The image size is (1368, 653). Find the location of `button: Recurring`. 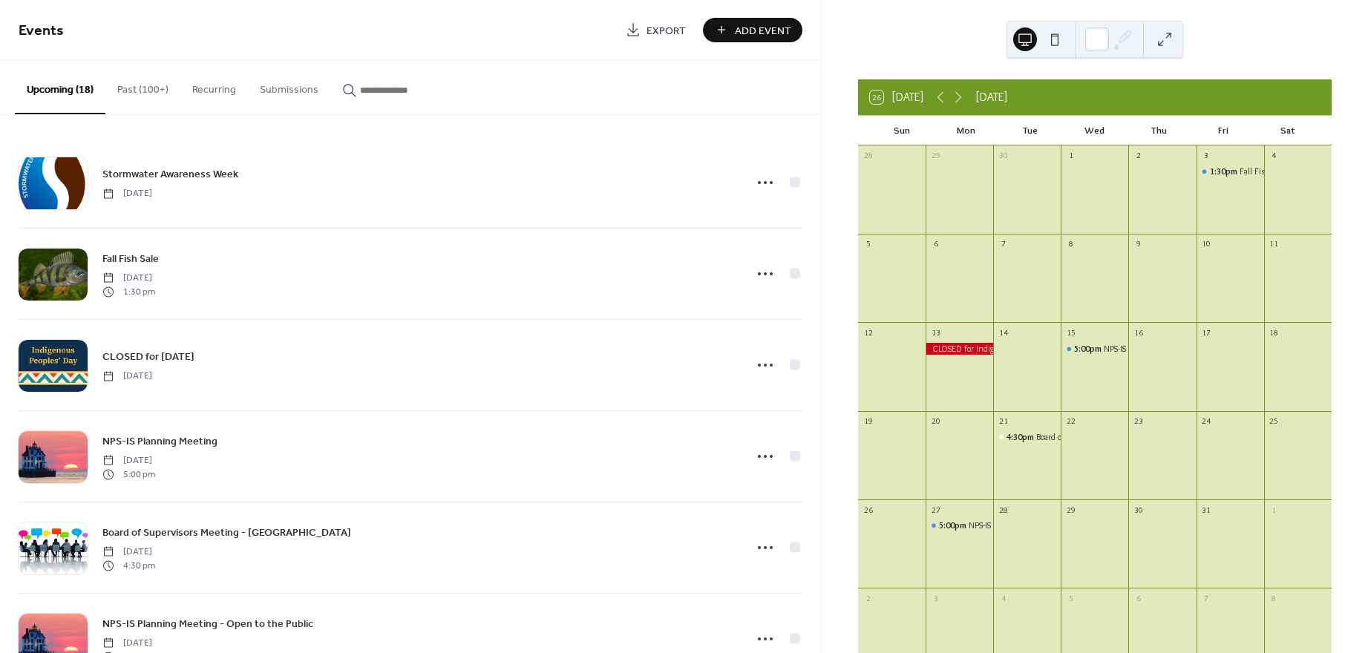

button: Recurring is located at coordinates (214, 86).